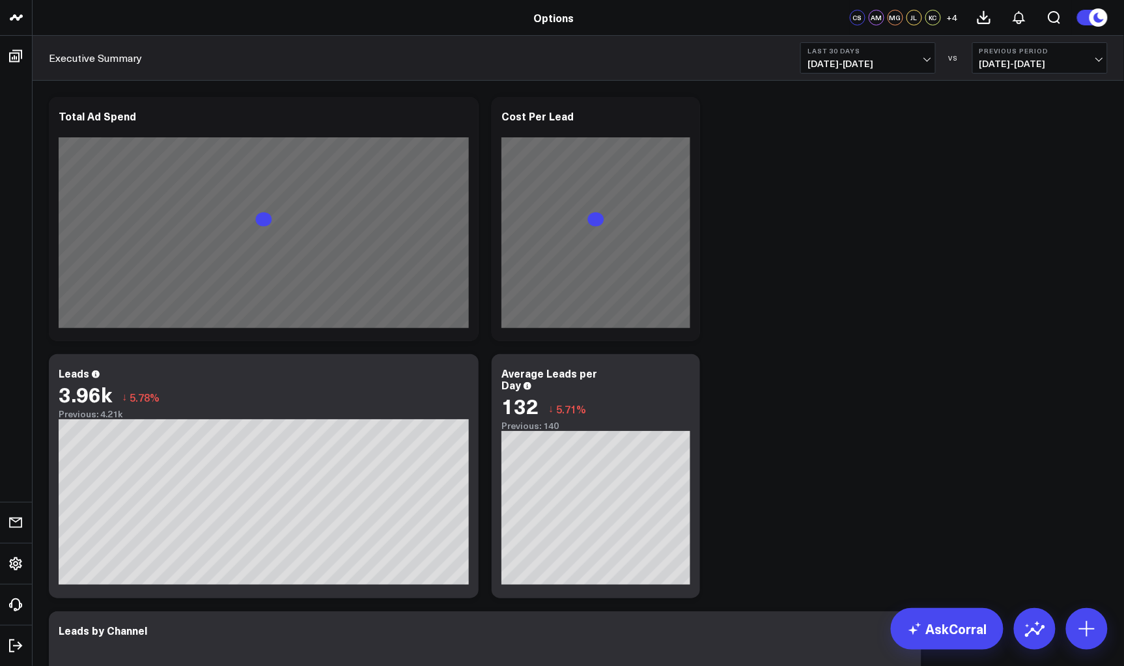  What do you see at coordinates (1040, 51) in the screenshot?
I see `b: Previous Period` at bounding box center [1040, 51].